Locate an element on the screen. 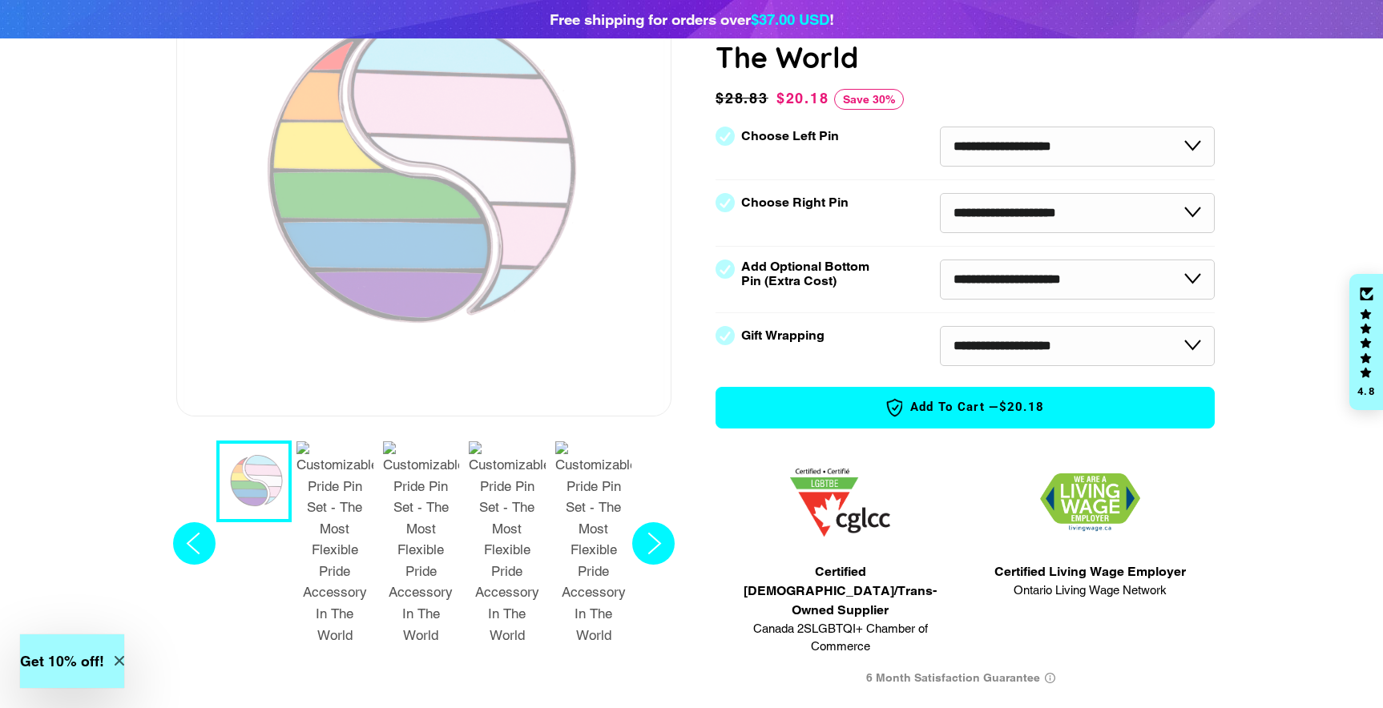  span: Save 30% is located at coordinates (869, 99).